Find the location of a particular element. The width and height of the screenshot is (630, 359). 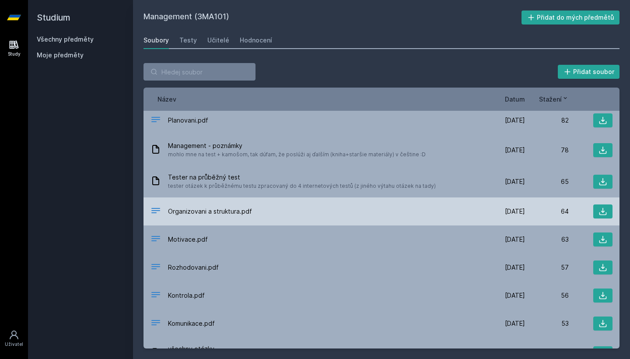

span: Planovani.pdf is located at coordinates (188, 120).